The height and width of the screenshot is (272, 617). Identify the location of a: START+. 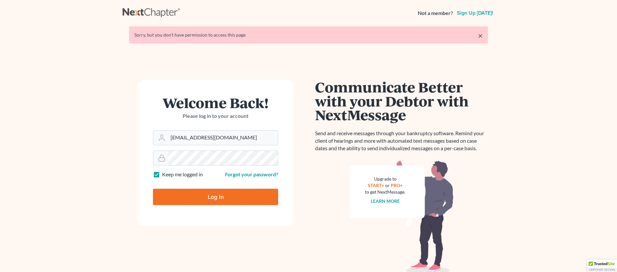
(376, 185).